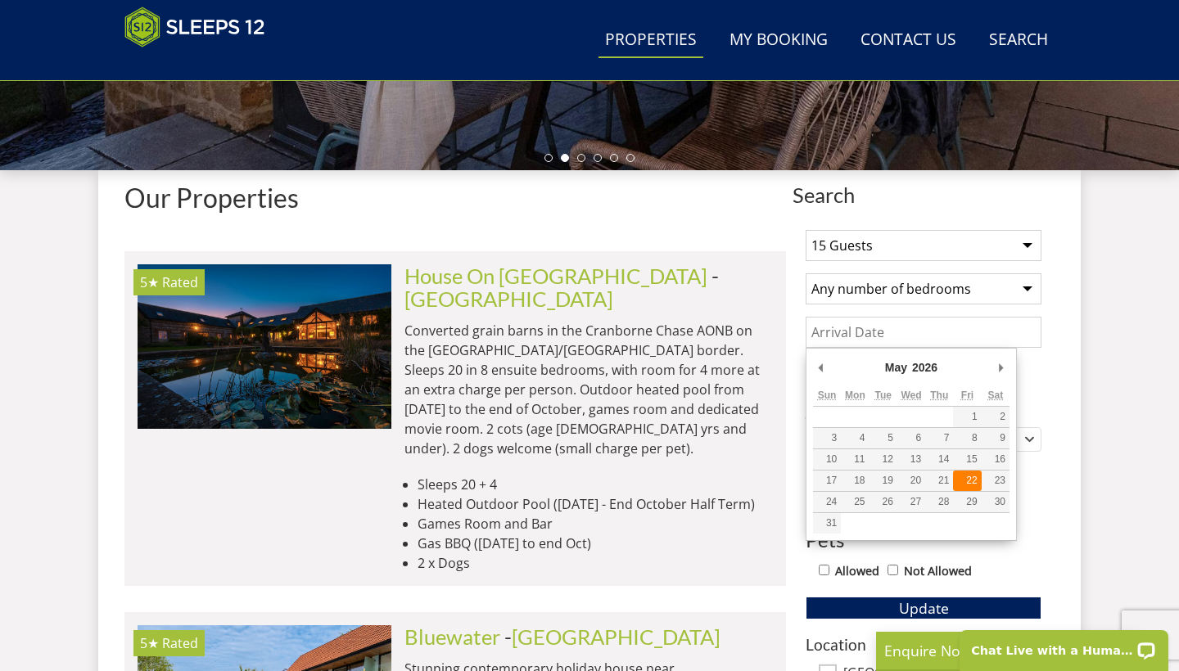 This screenshot has height=671, width=1179. Describe the element at coordinates (827, 438) in the screenshot. I see `button: 3` at that location.